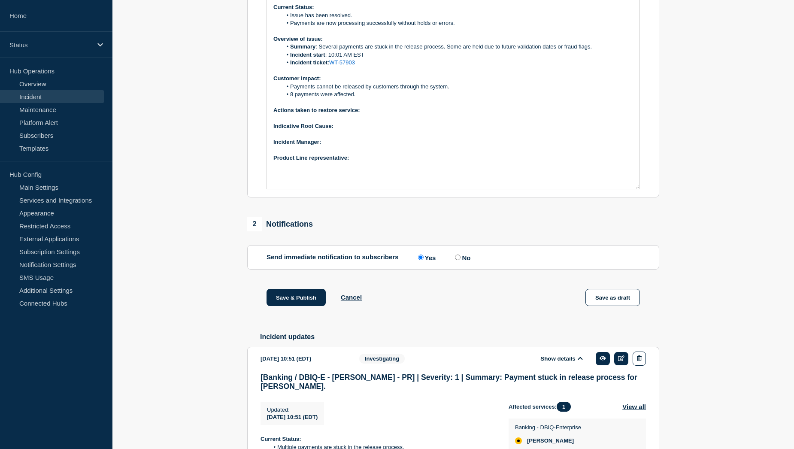 The width and height of the screenshot is (794, 449). What do you see at coordinates (613, 298) in the screenshot?
I see `button: Save as draft` at bounding box center [613, 298].